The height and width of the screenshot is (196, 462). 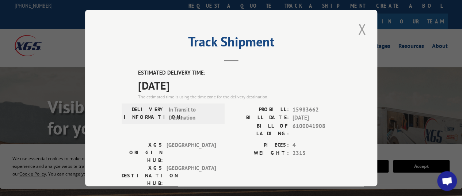 What do you see at coordinates (144, 113) in the screenshot?
I see `label: DELIVERY INFORMATION:` at bounding box center [144, 113].